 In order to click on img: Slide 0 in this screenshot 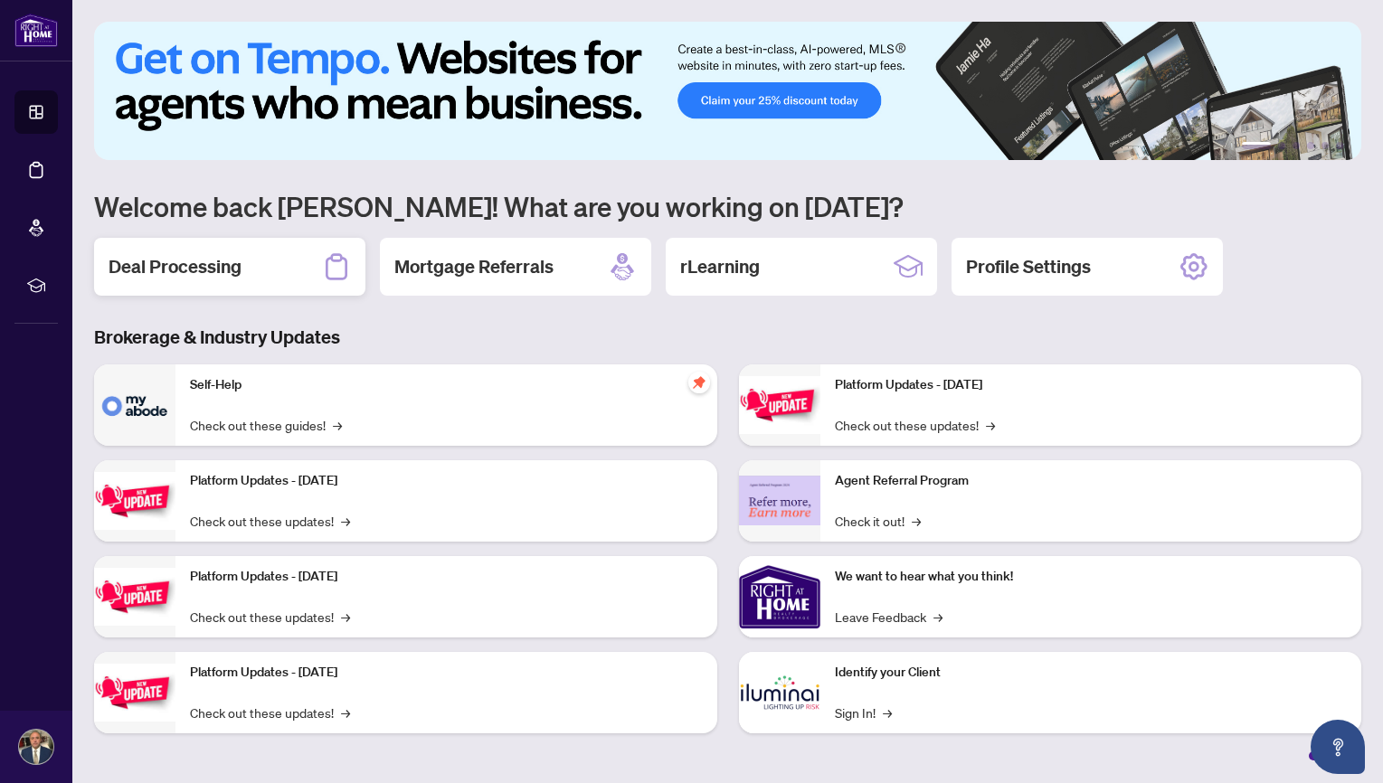, I will do `click(727, 90)`.